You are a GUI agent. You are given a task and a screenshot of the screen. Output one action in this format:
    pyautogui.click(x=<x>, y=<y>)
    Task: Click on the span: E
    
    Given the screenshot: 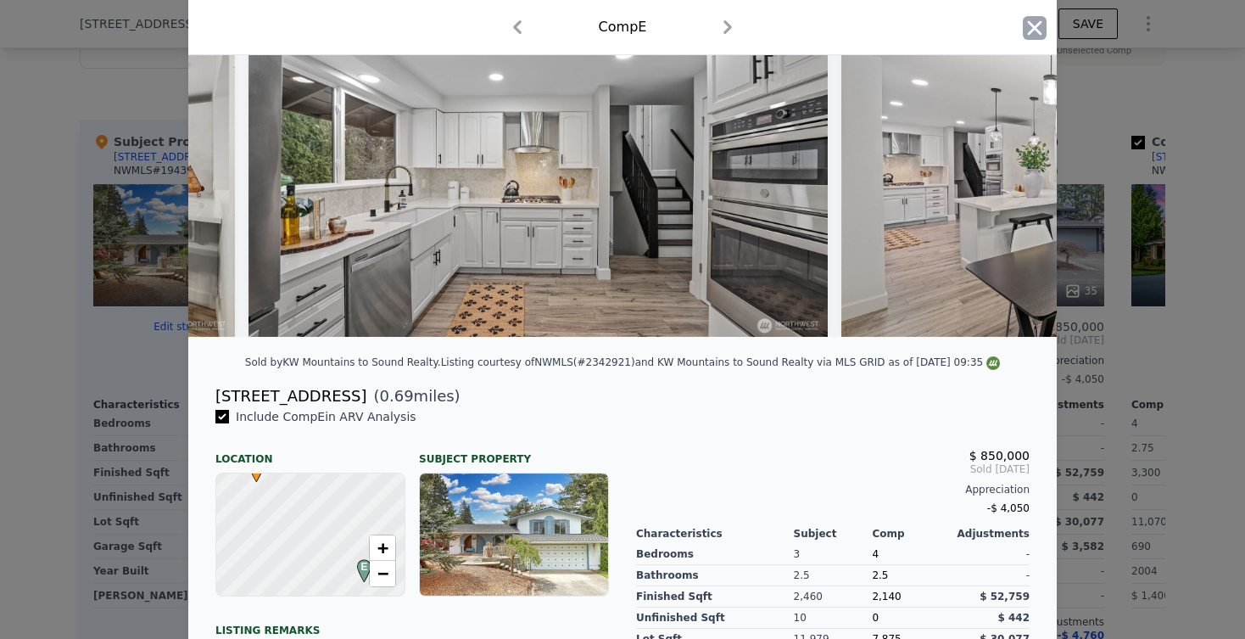 What is the action you would take?
    pyautogui.click(x=364, y=567)
    